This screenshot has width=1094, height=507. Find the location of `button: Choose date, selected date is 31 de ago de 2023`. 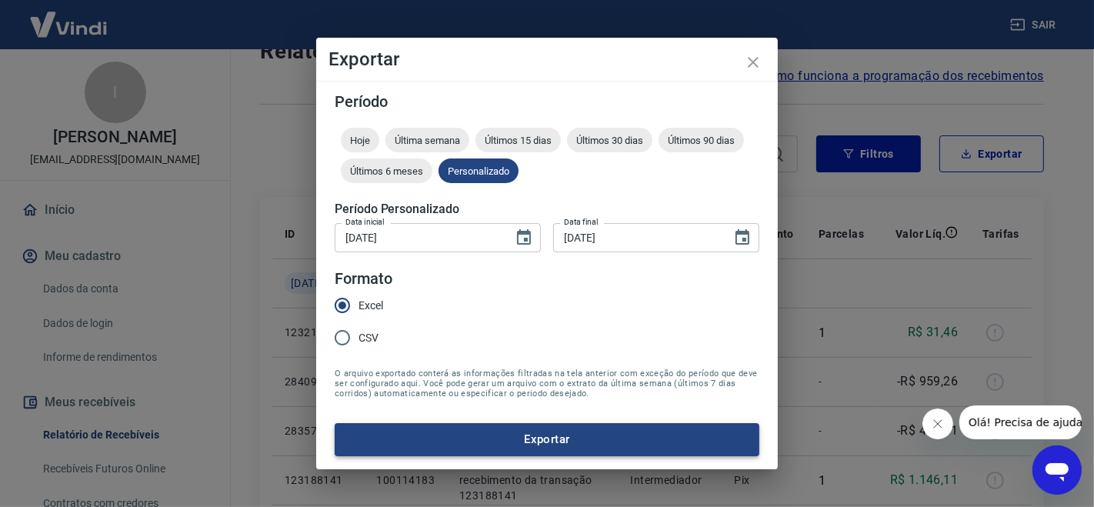

button: Choose date, selected date is 31 de ago de 2023 is located at coordinates (742, 238).